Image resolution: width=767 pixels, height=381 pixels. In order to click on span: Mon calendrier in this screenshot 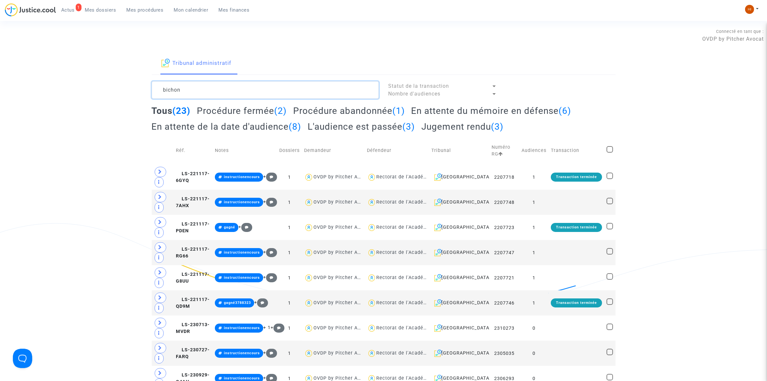, I will do `click(191, 10)`.